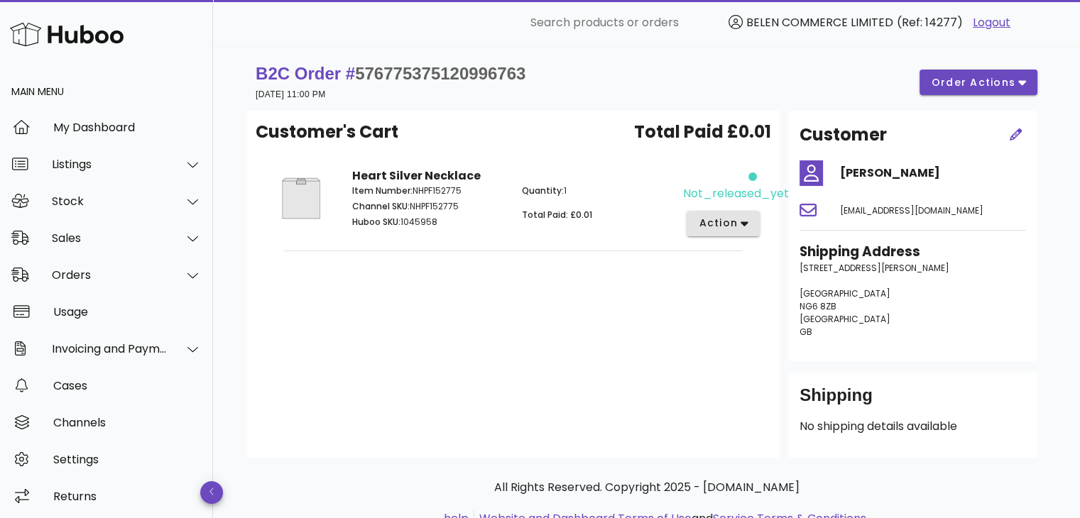 Image resolution: width=1080 pixels, height=518 pixels. What do you see at coordinates (979, 82) in the screenshot?
I see `button: order actions` at bounding box center [979, 82].